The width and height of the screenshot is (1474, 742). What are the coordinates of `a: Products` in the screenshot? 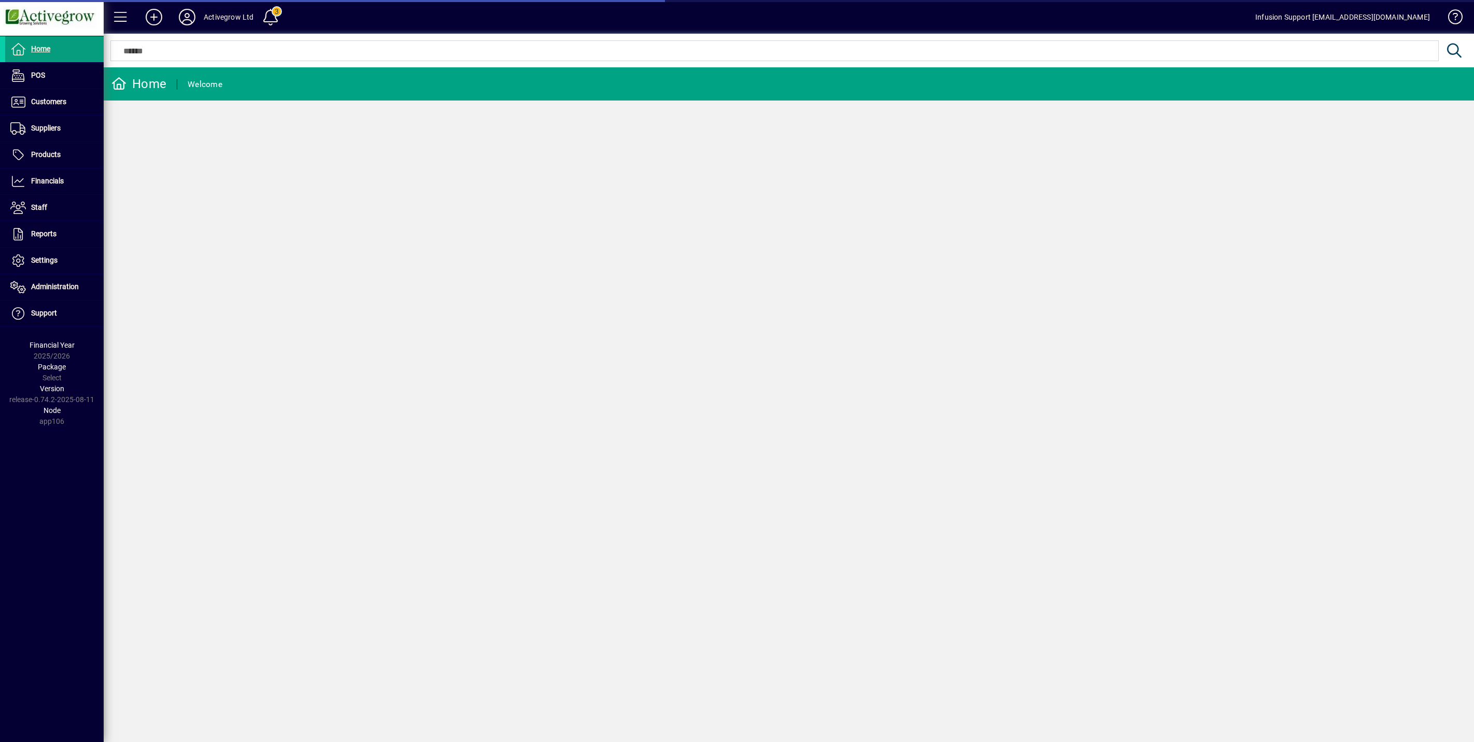 It's located at (54, 155).